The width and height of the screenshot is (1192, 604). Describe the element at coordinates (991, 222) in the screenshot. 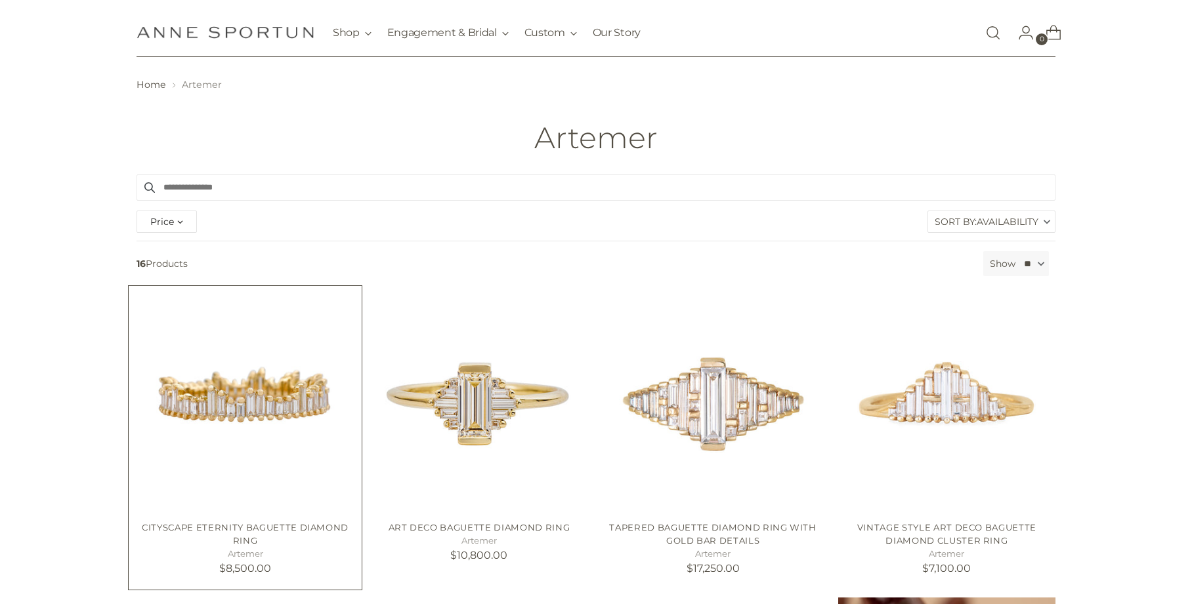

I see `label: Sort By:Availability` at that location.